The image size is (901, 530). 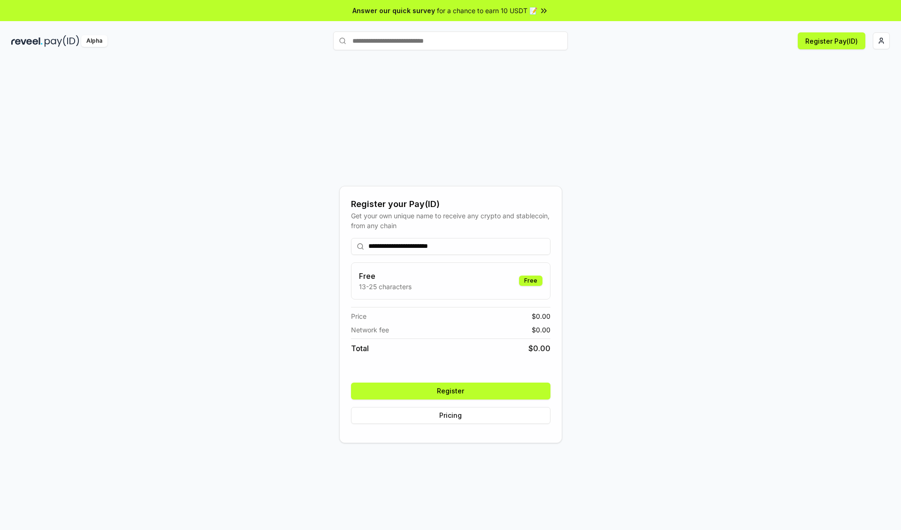 What do you see at coordinates (370, 329) in the screenshot?
I see `span: Network fee` at bounding box center [370, 329].